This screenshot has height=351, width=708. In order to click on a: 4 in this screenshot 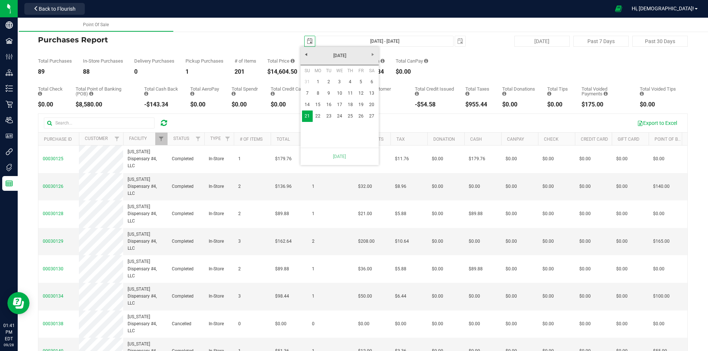, I will do `click(350, 82)`.